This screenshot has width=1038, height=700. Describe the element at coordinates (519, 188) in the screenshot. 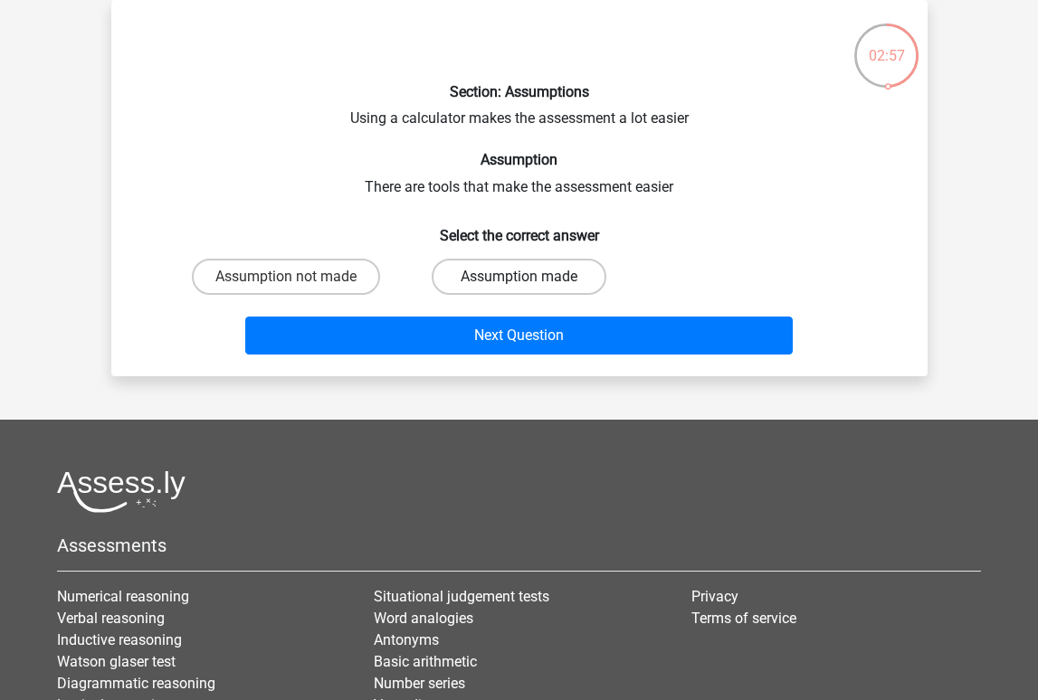

I see `div: Using a calculator makes the assessment a lot easier There are tools that make the assessment easier` at that location.